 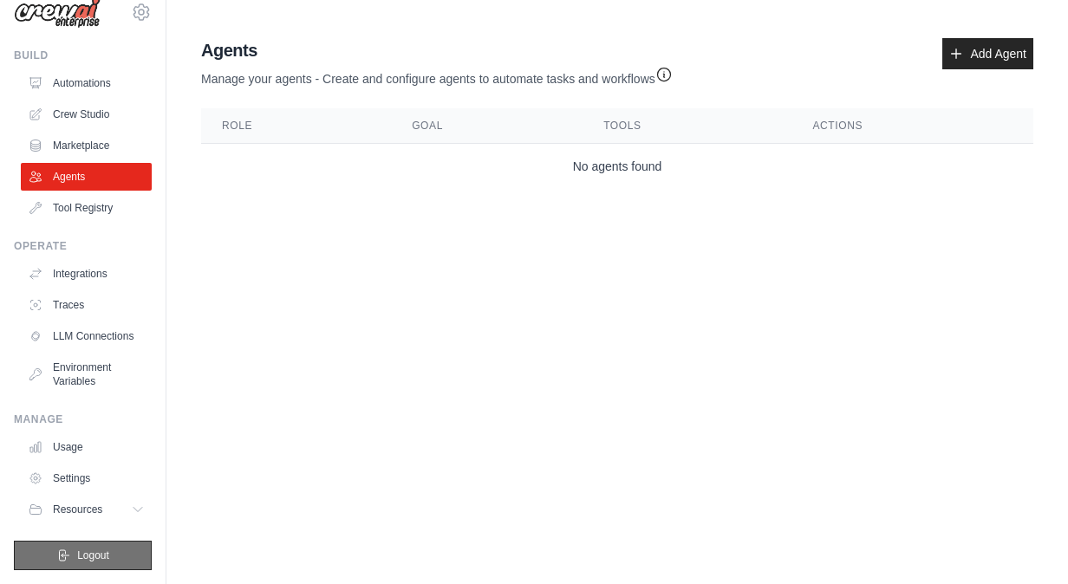 What do you see at coordinates (912, 126) in the screenshot?
I see `th: Actions` at bounding box center [912, 126].